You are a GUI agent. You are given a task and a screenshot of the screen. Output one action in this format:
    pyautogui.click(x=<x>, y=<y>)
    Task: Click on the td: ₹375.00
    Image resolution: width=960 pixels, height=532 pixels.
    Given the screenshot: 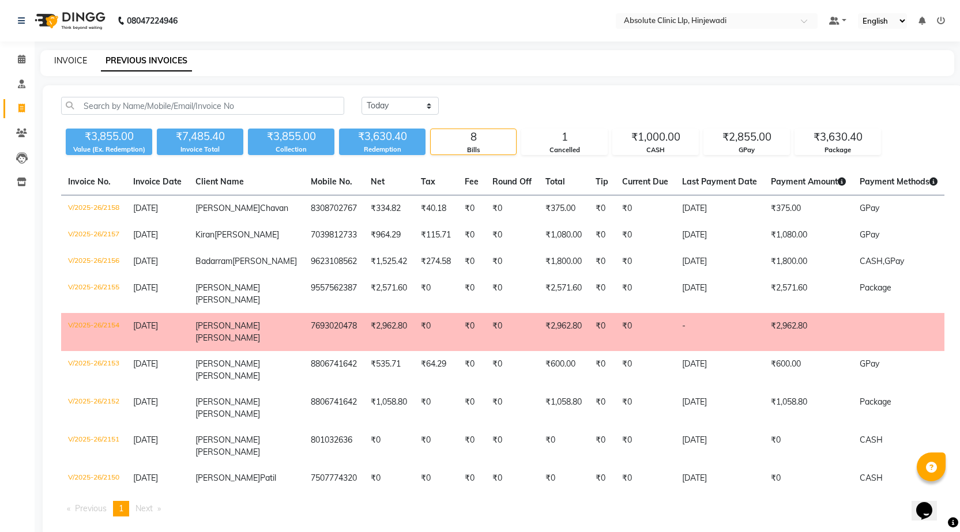 What is the action you would take?
    pyautogui.click(x=808, y=209)
    